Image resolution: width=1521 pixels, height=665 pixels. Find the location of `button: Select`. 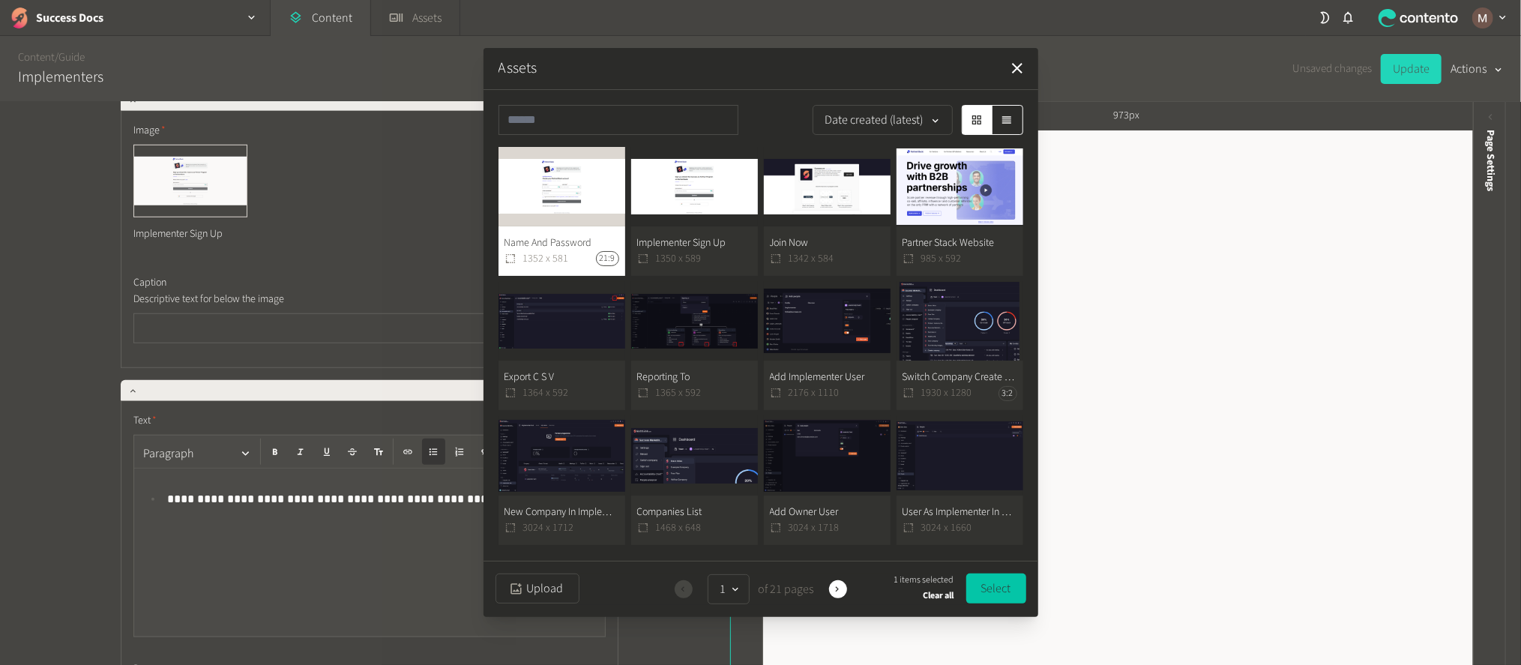

button: Select is located at coordinates (996, 588).